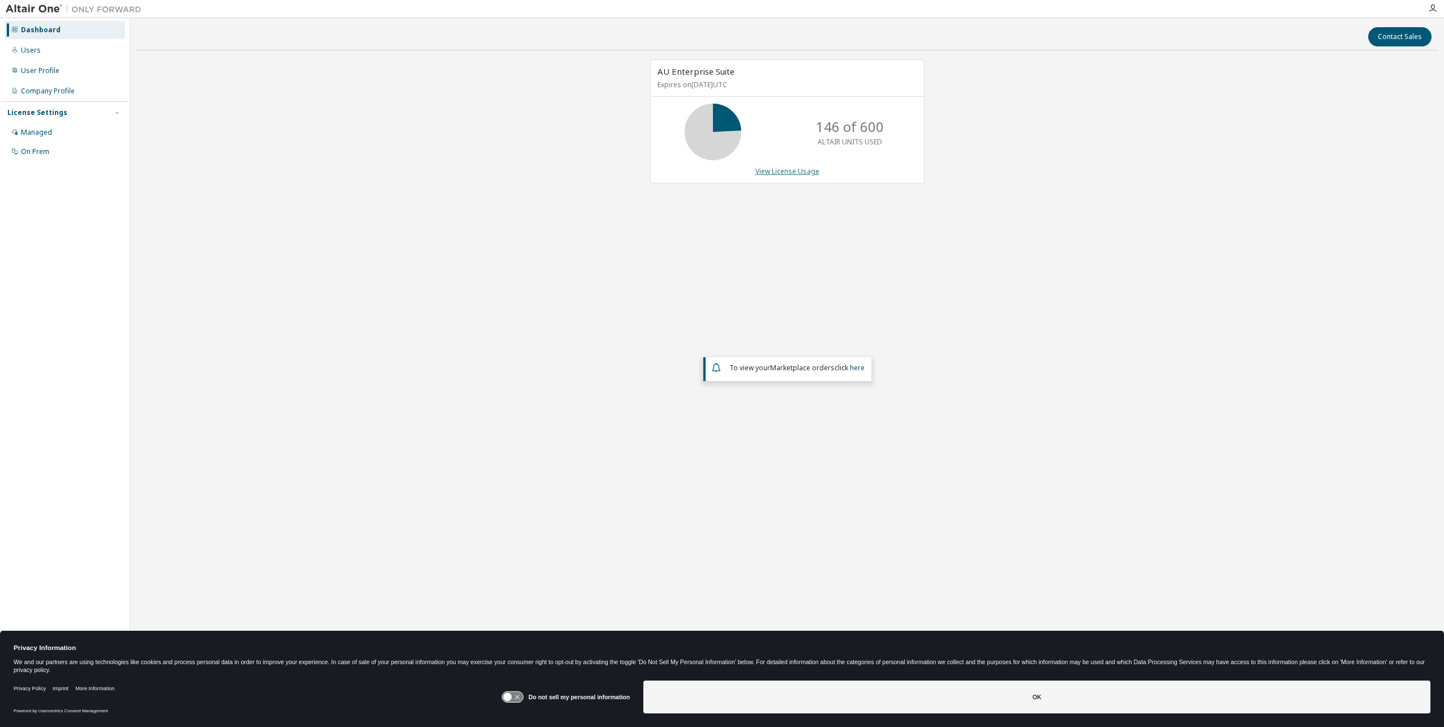  Describe the element at coordinates (850, 142) in the screenshot. I see `p: ALTAIR UNITS USED` at that location.